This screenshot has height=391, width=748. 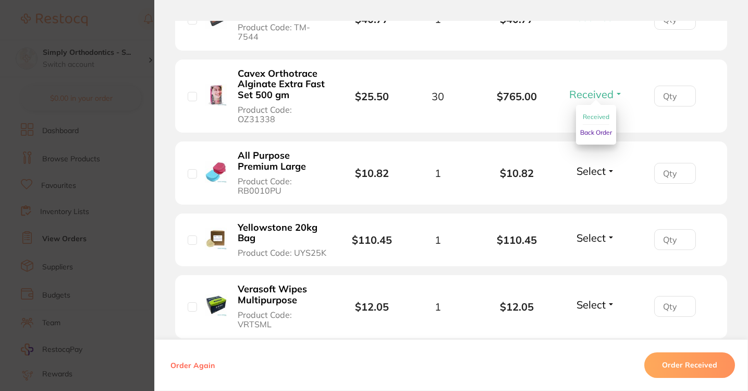 What do you see at coordinates (690, 365) in the screenshot?
I see `button: Order Received` at bounding box center [690, 365].